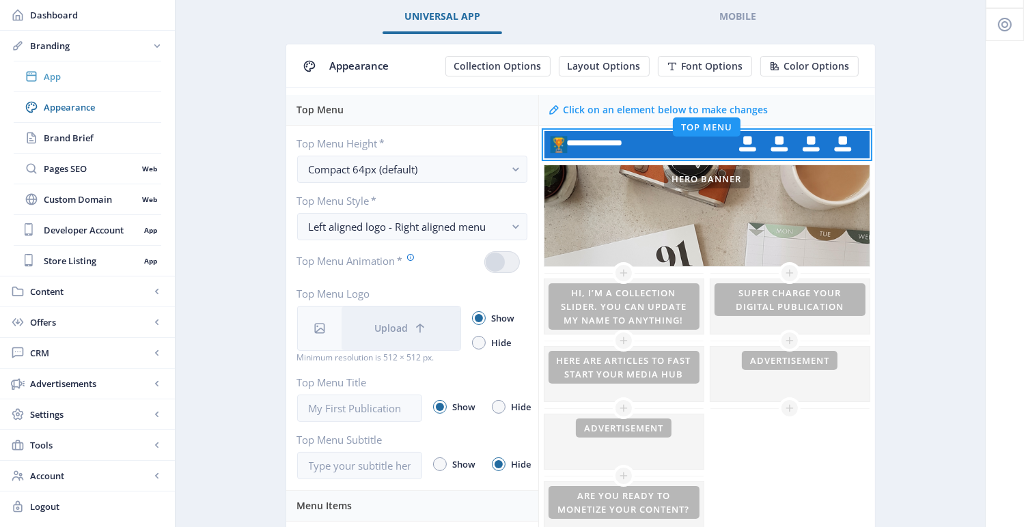 The width and height of the screenshot is (1024, 527). I want to click on span: Branding, so click(90, 46).